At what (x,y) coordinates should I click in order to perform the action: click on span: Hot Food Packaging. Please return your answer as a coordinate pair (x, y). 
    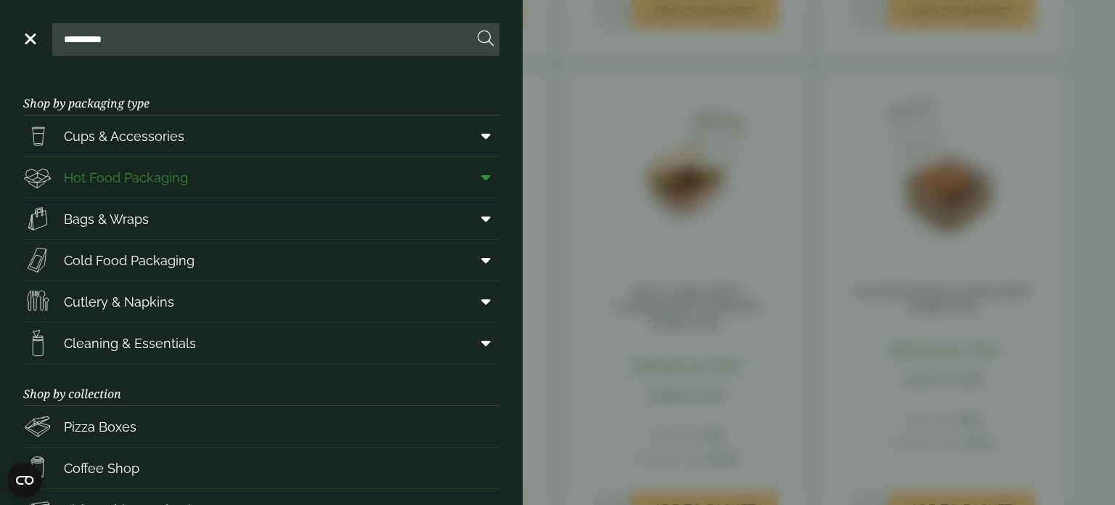
    Looking at the image, I should click on (126, 177).